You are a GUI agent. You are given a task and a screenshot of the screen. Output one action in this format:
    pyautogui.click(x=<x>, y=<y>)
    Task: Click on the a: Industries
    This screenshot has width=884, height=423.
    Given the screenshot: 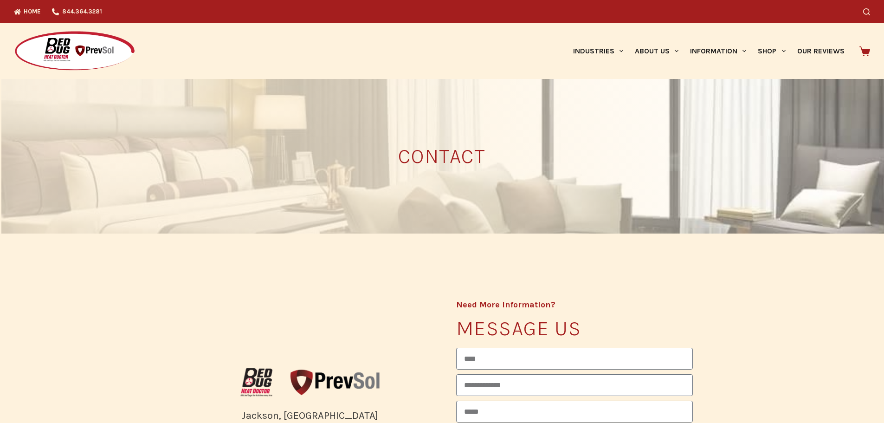 What is the action you would take?
    pyautogui.click(x=598, y=51)
    